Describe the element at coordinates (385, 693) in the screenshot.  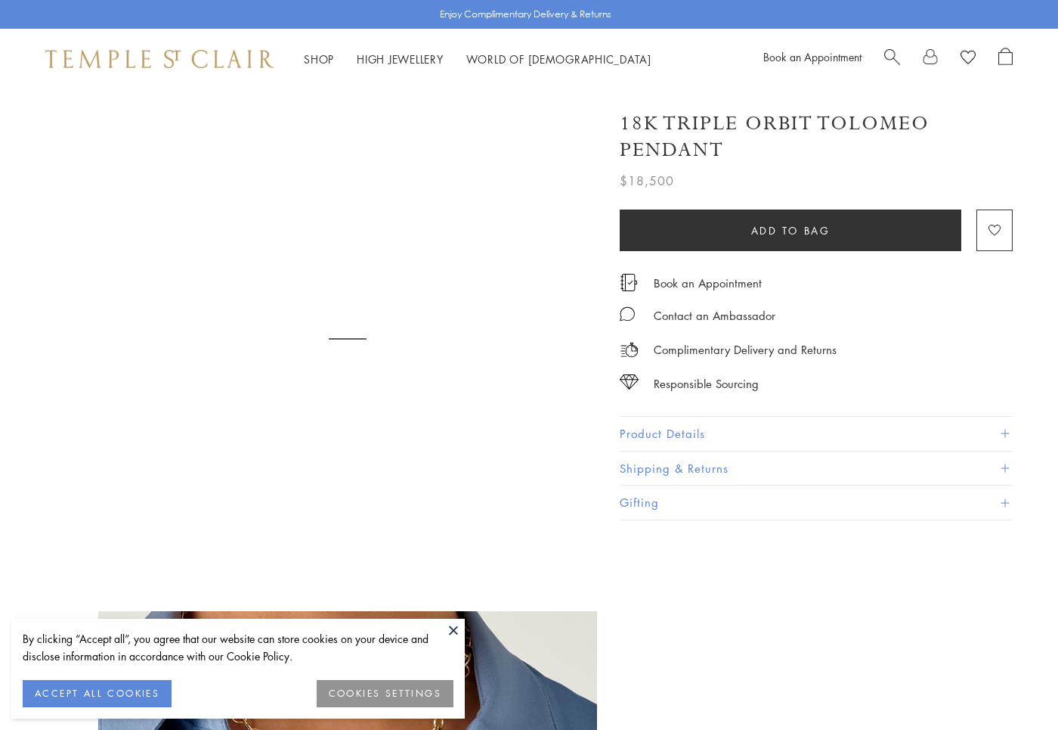
I see `button: COOKIES SETTINGS` at that location.